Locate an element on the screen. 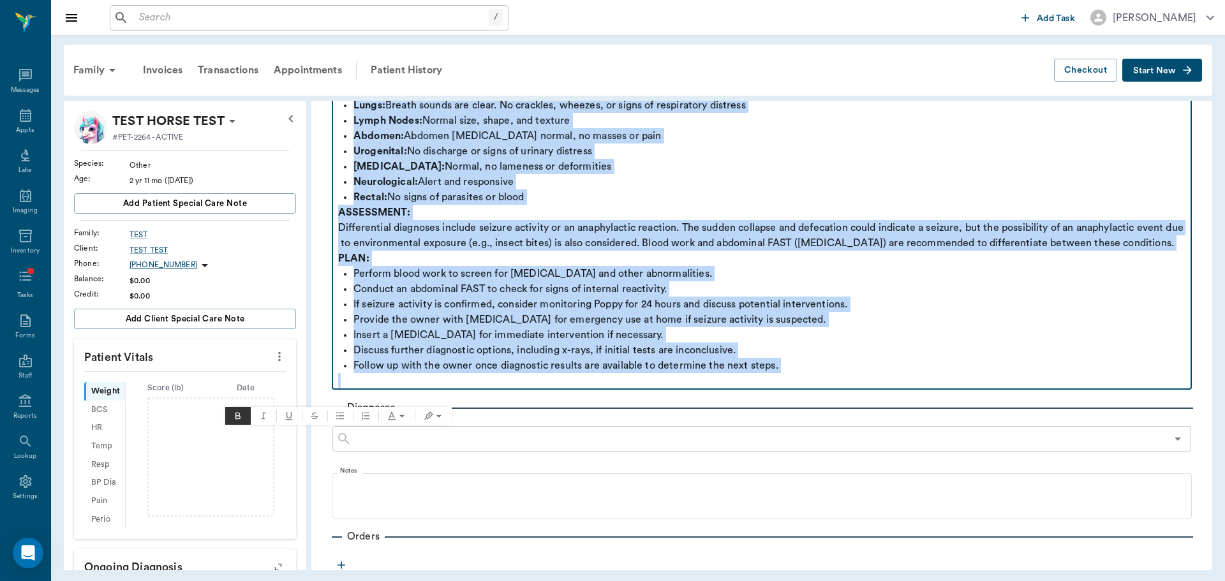  div: Appts is located at coordinates (25, 130).